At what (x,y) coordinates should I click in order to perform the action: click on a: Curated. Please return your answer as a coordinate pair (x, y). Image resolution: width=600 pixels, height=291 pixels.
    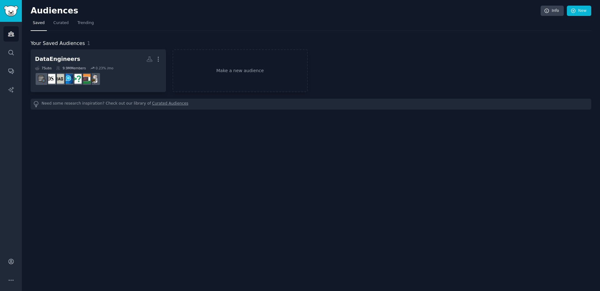
    Looking at the image, I should click on (61, 24).